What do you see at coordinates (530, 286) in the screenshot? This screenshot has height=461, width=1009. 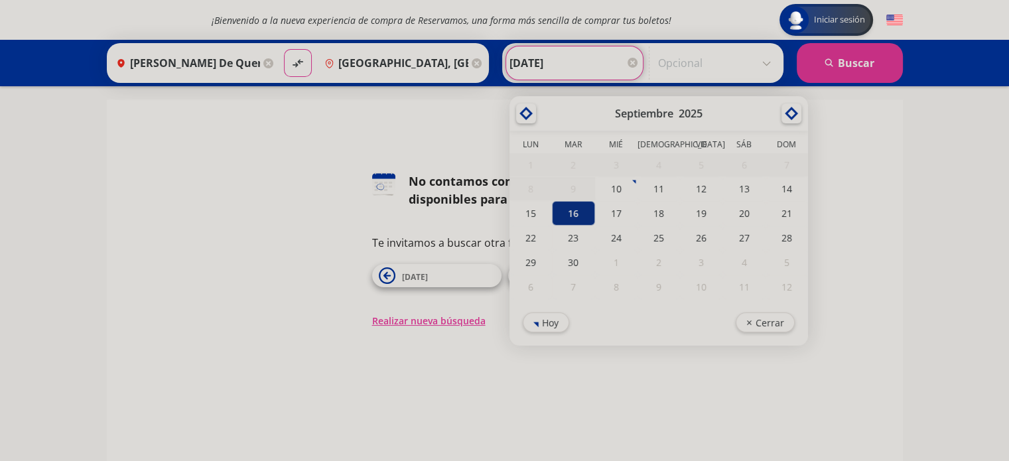 I see `div: 06-Oct-25` at bounding box center [530, 286].